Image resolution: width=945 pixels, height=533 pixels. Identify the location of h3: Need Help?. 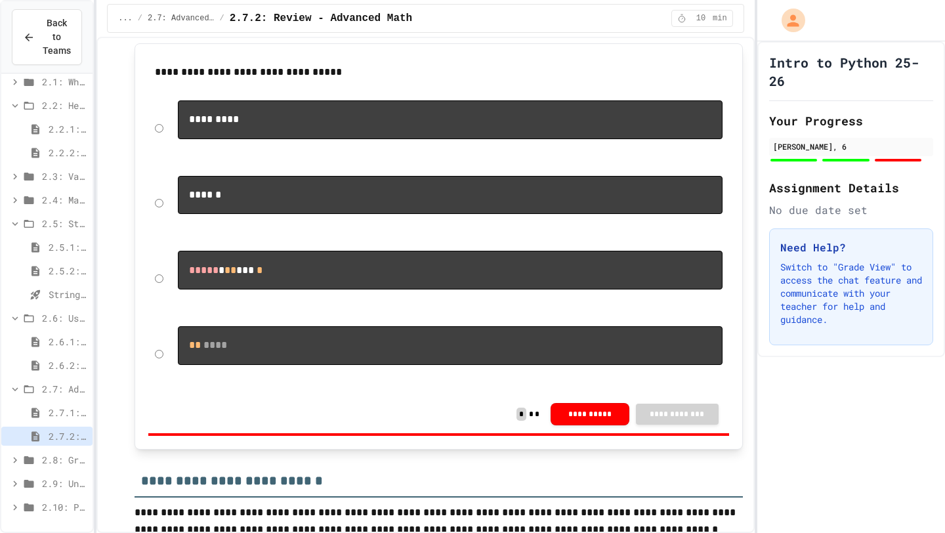
(852, 248).